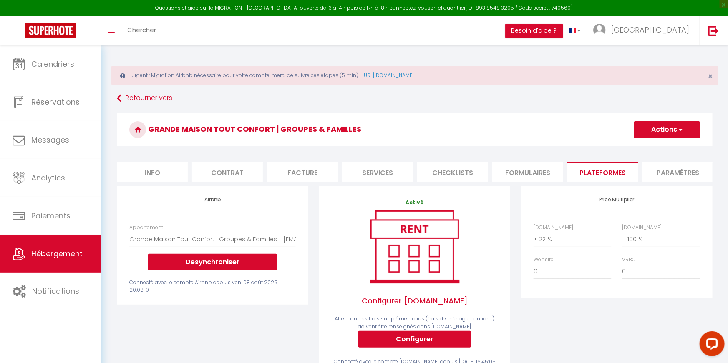 Image resolution: width=728 pixels, height=363 pixels. What do you see at coordinates (227, 172) in the screenshot?
I see `li: Contrat` at bounding box center [227, 172].